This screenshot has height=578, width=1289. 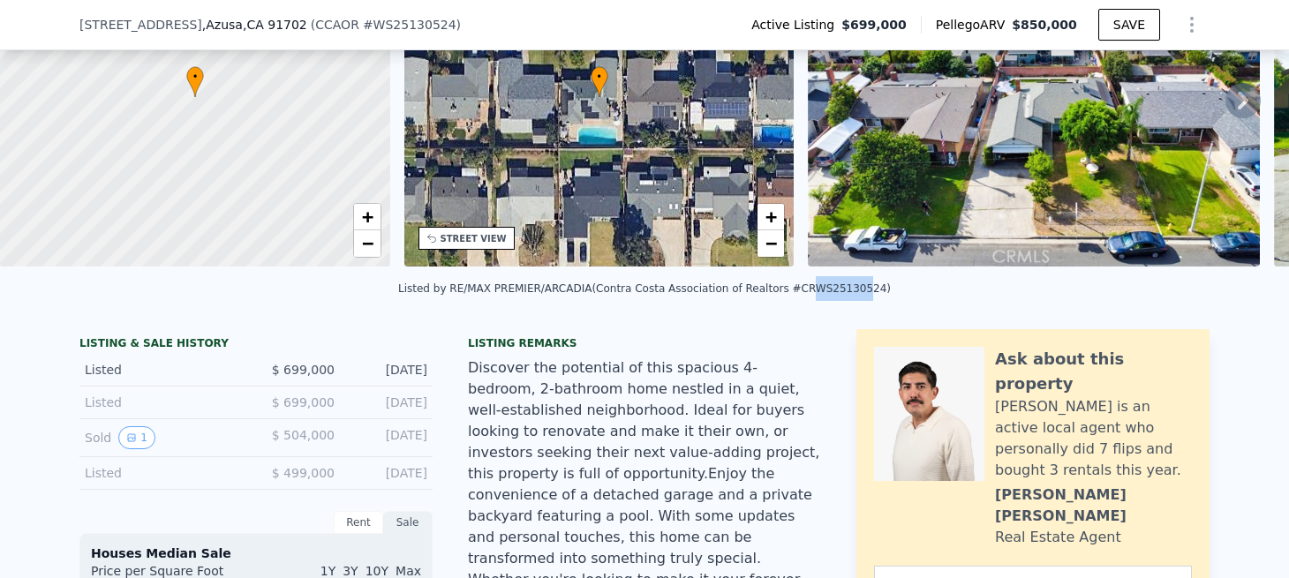 What do you see at coordinates (303, 435) in the screenshot?
I see `span: $ 504,000` at bounding box center [303, 435].